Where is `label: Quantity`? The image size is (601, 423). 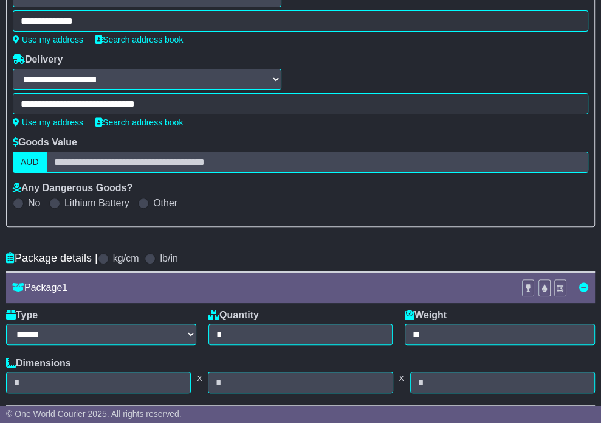
label: Quantity is located at coordinates (233, 314).